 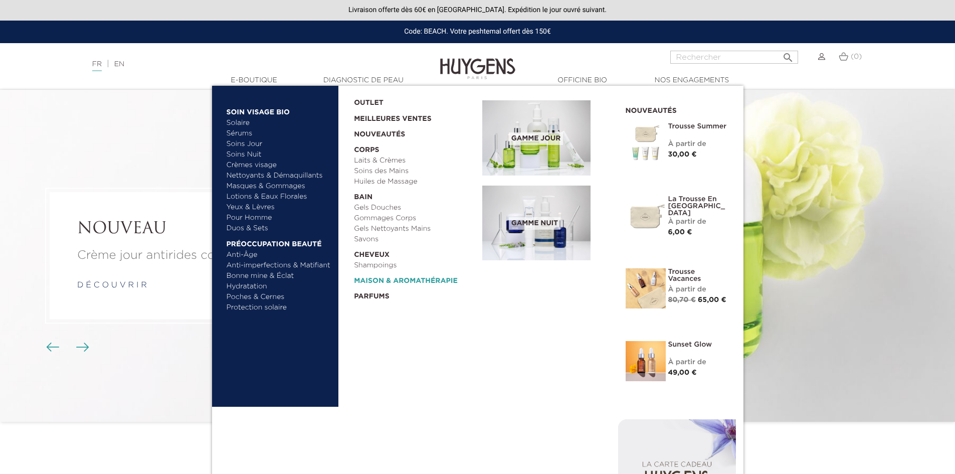 I want to click on a: Gels Douches, so click(x=415, y=208).